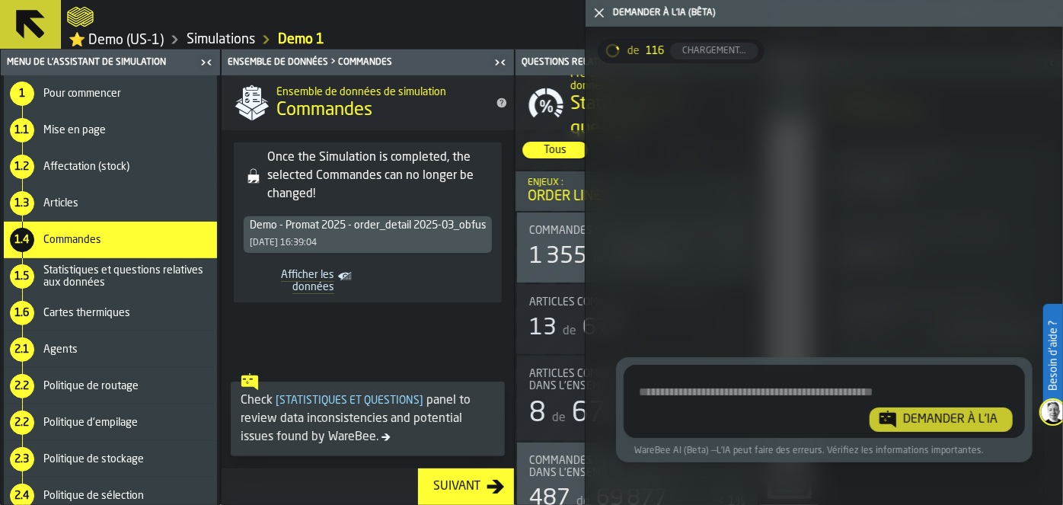 The width and height of the screenshot is (1063, 505). I want to click on div: 1.1, so click(22, 130).